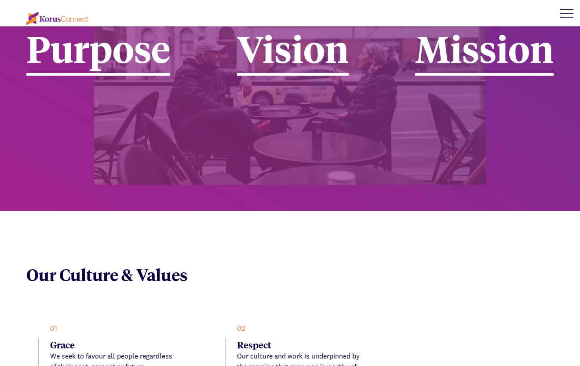  What do you see at coordinates (290, 274) in the screenshot?
I see `div: Our Culture & Values` at bounding box center [290, 274].